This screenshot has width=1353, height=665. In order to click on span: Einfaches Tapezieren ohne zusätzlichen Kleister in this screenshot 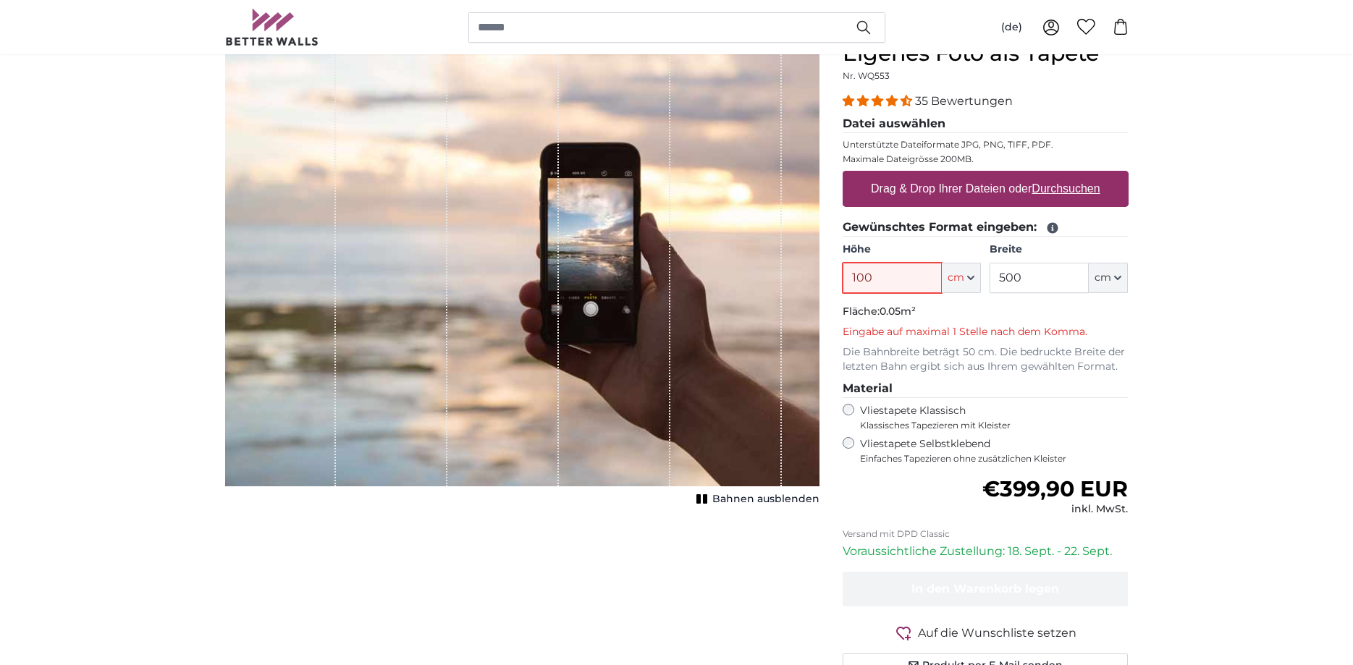, I will do `click(994, 459)`.